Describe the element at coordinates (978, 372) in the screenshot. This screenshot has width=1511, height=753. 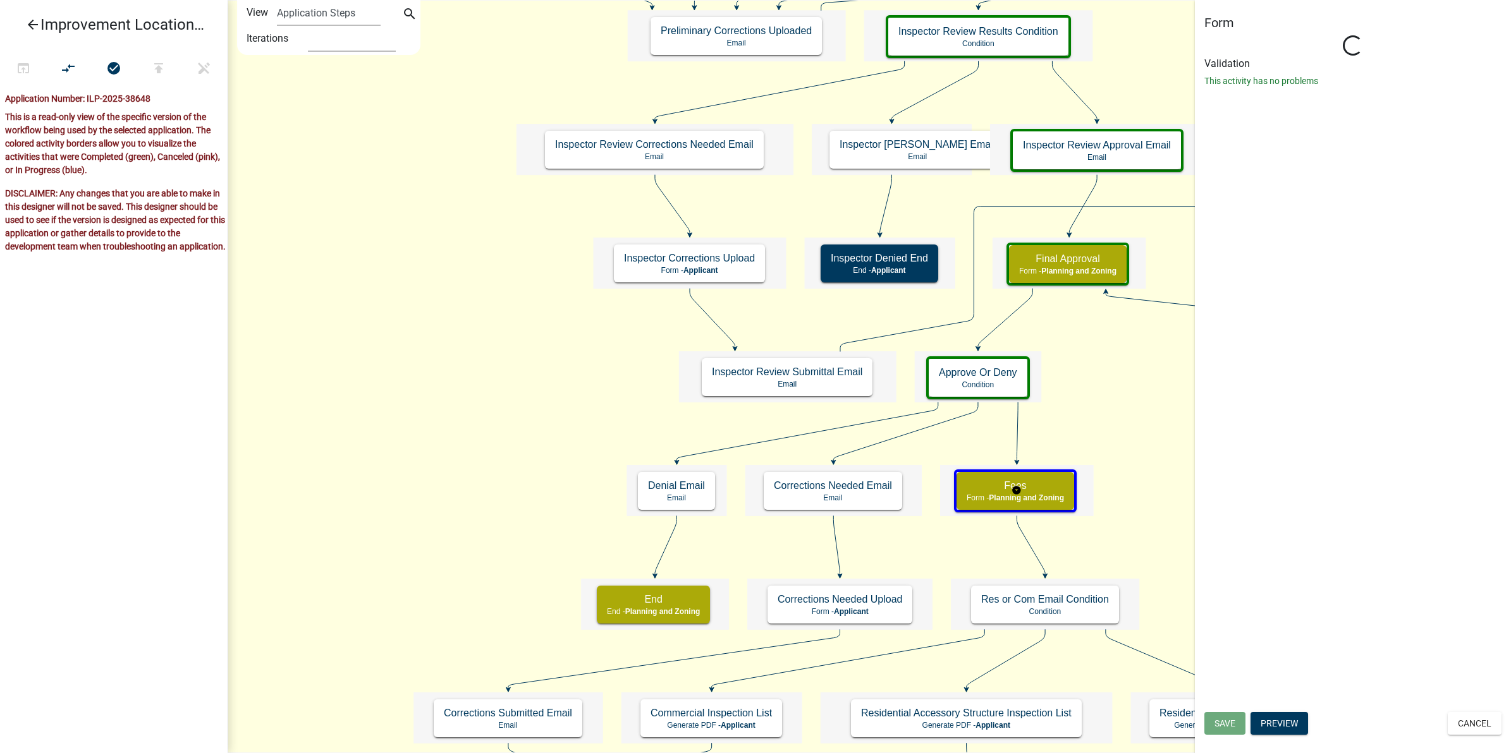
I see `h5: Approve Or Deny` at that location.